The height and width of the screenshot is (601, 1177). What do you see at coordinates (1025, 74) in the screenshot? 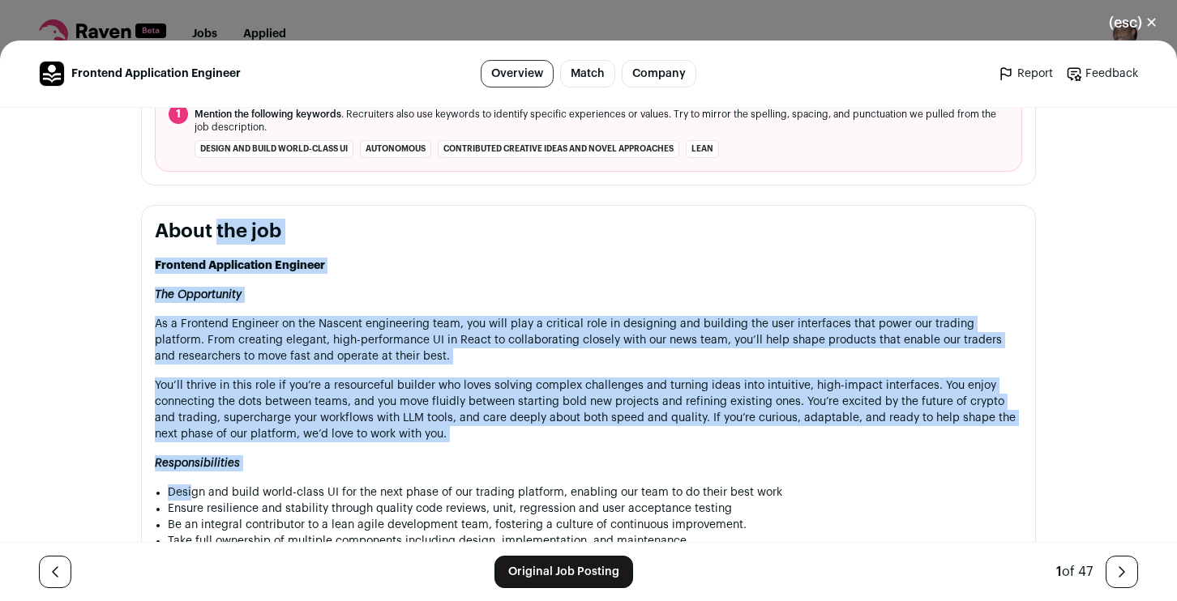
I see `a: Report` at bounding box center [1025, 74].